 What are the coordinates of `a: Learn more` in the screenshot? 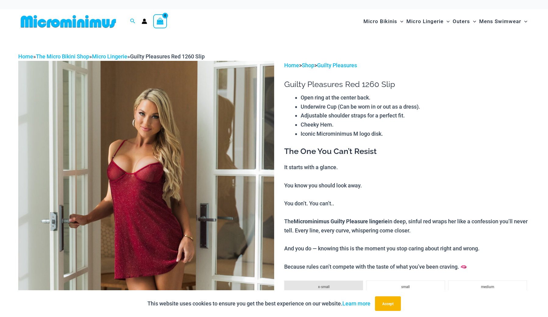 It's located at (356, 304).